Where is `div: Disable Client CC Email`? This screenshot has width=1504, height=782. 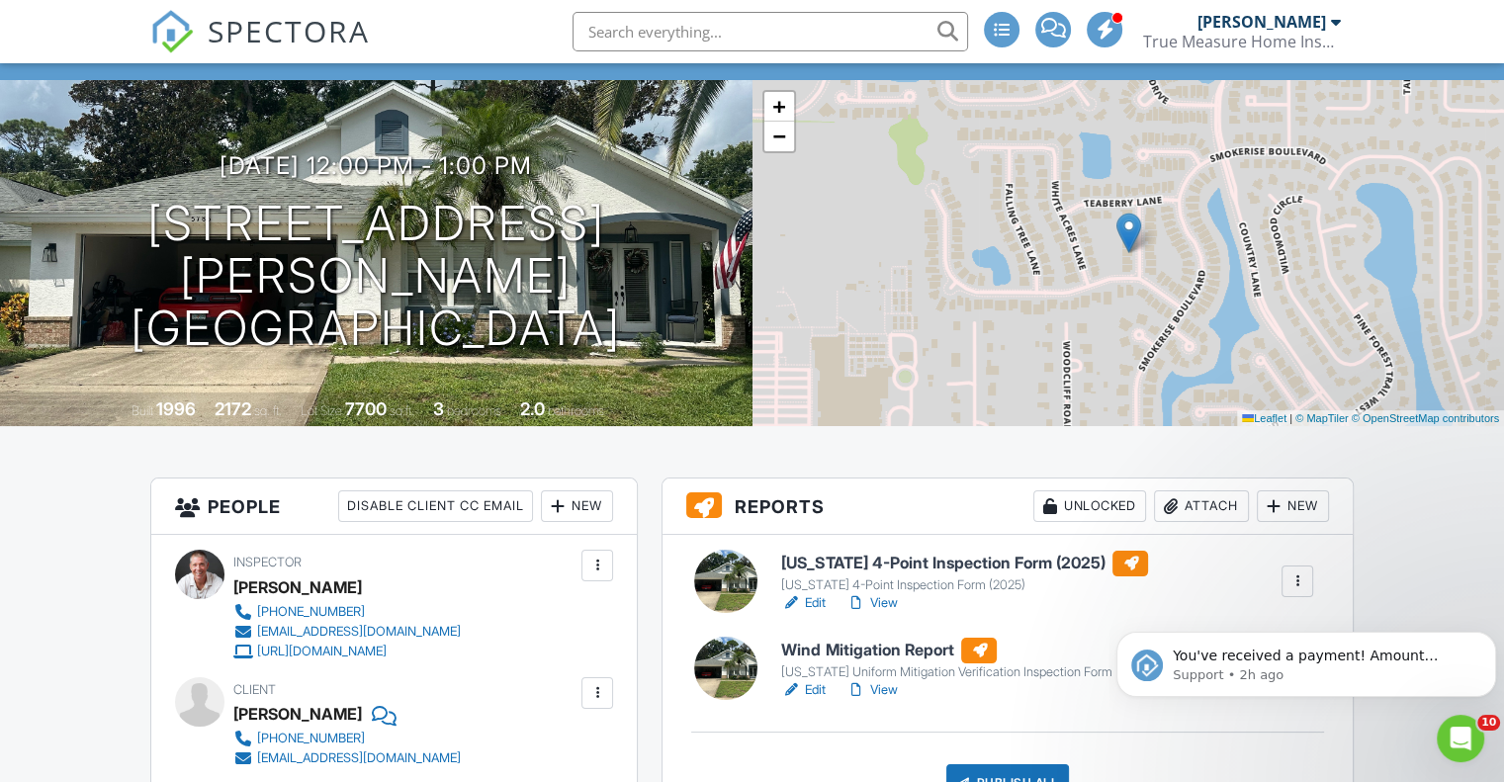
div: Disable Client CC Email is located at coordinates (435, 506).